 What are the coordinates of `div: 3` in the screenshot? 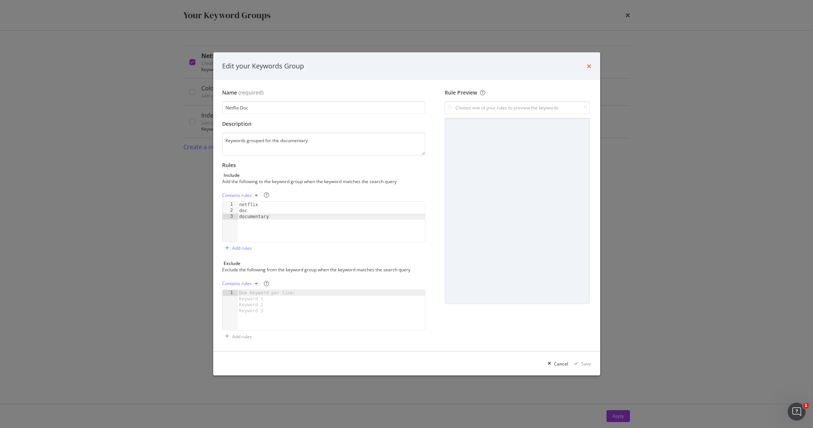 It's located at (230, 217).